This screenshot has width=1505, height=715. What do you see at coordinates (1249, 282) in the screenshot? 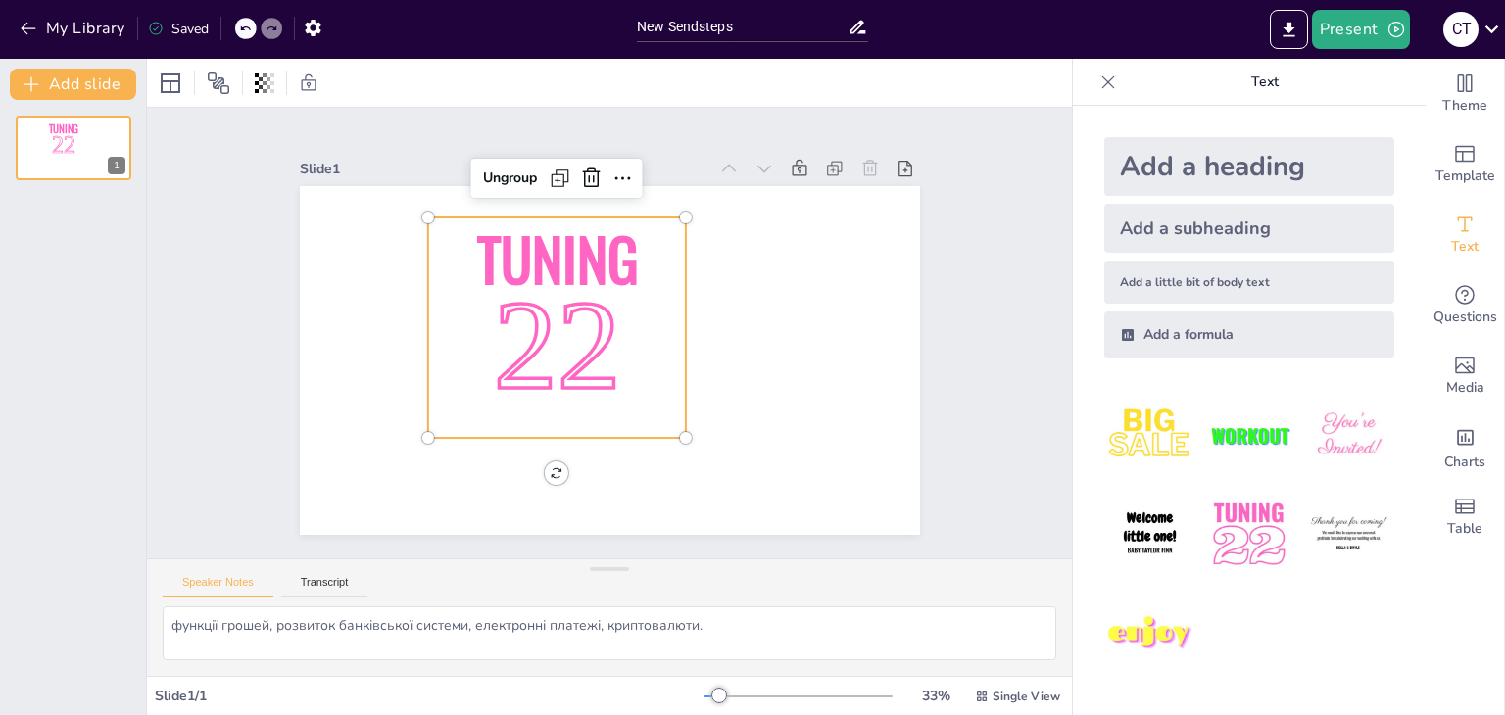
I see `div: Add a little bit of body text` at bounding box center [1249, 282].